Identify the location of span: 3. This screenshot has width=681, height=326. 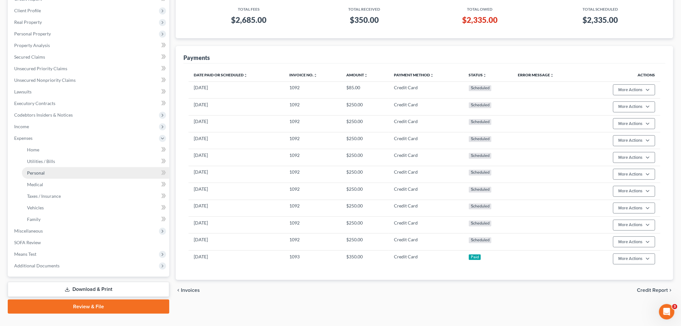
(675, 306).